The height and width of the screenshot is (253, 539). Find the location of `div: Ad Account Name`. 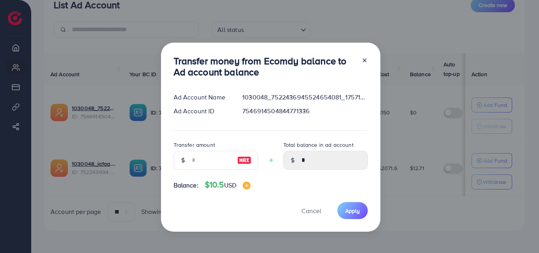

div: Ad Account Name is located at coordinates (202, 97).